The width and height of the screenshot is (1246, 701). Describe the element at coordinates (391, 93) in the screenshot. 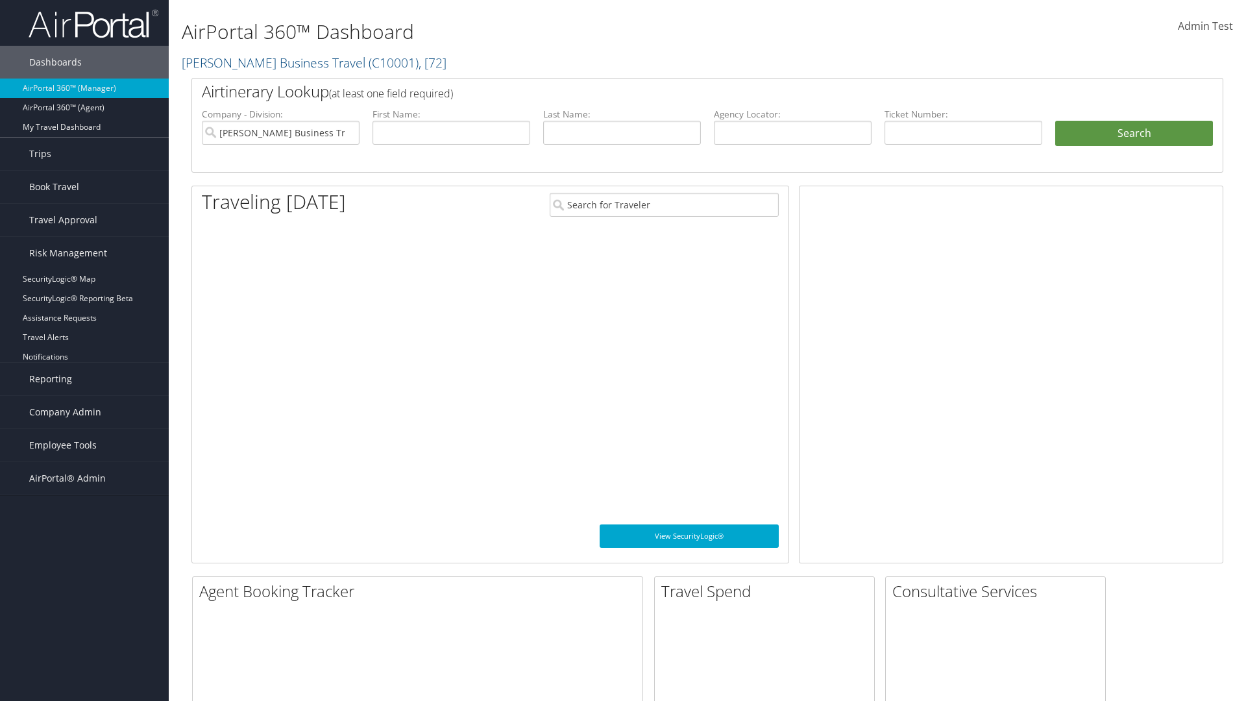

I see `span: (at least one field required)` at that location.